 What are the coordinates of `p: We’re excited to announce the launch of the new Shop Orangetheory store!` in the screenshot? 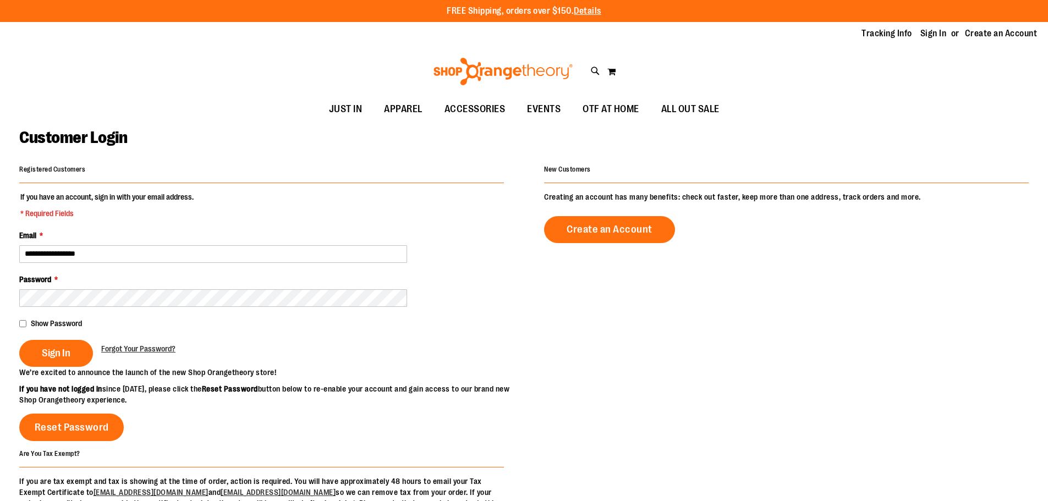 It's located at (272, 372).